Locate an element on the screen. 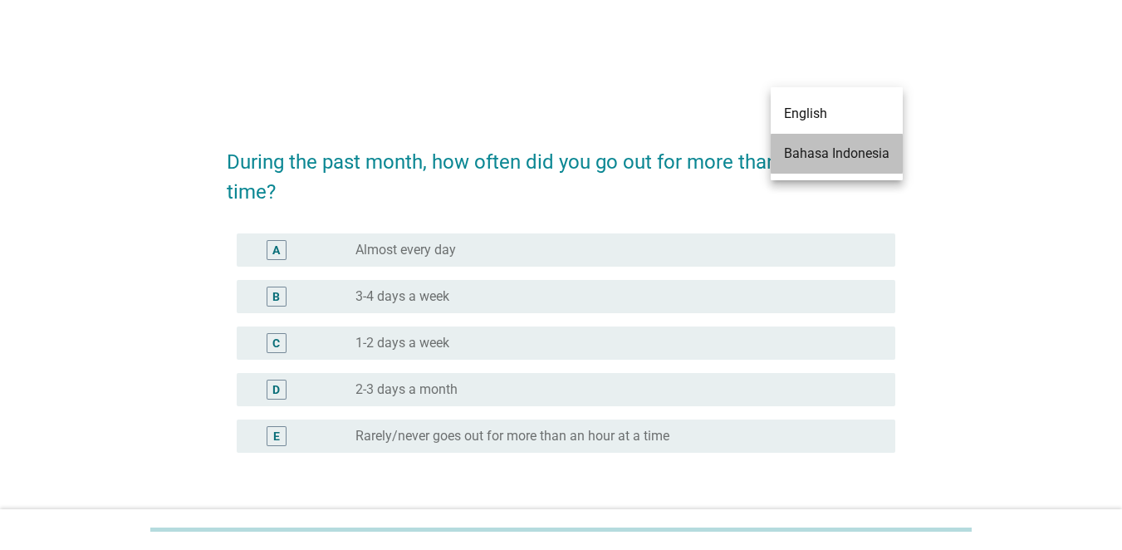 This screenshot has width=1122, height=550. label: 1-2 days a week is located at coordinates (402, 343).